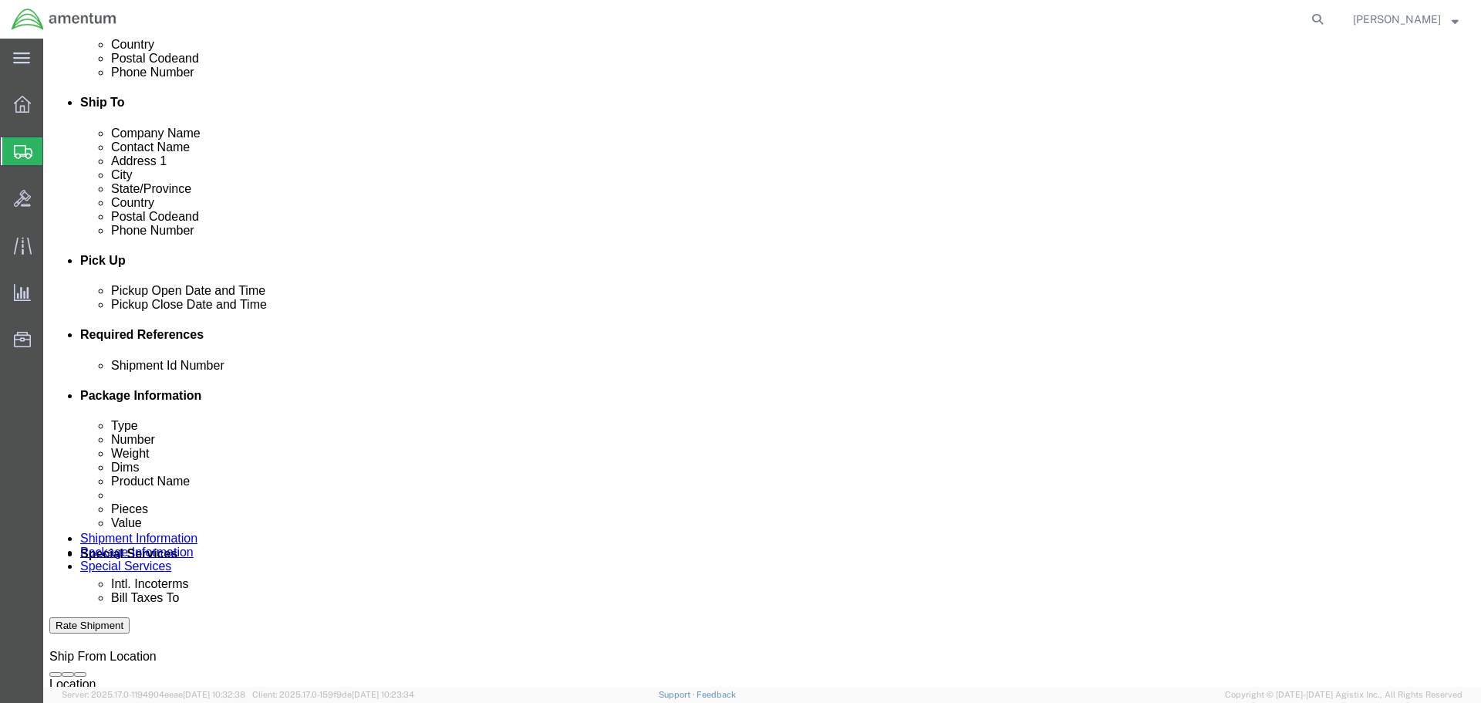  I want to click on span: Client: 2025.17.0-159f9de, so click(333, 694).